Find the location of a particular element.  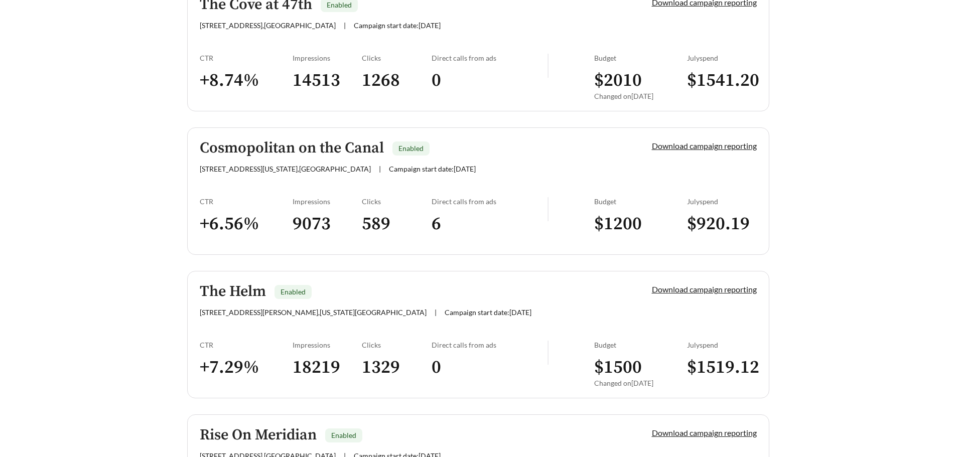

h5: Rise On Meridian is located at coordinates (258, 435).